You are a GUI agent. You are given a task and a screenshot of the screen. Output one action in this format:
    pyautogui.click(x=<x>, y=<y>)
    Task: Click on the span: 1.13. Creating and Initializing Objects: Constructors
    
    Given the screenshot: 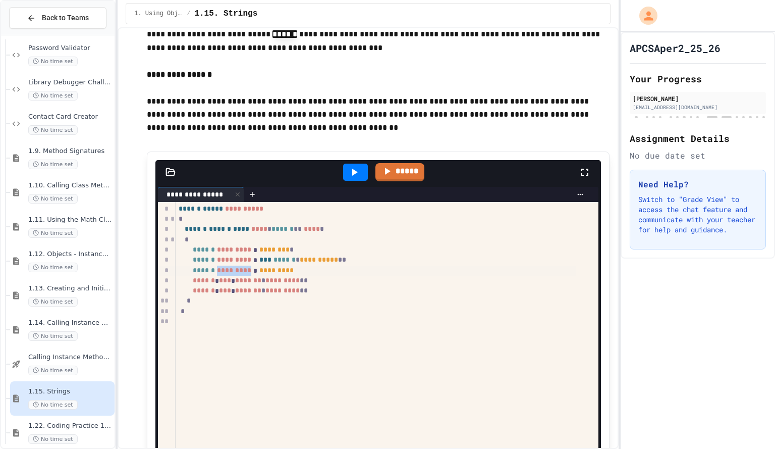 What is the action you would take?
    pyautogui.click(x=70, y=288)
    